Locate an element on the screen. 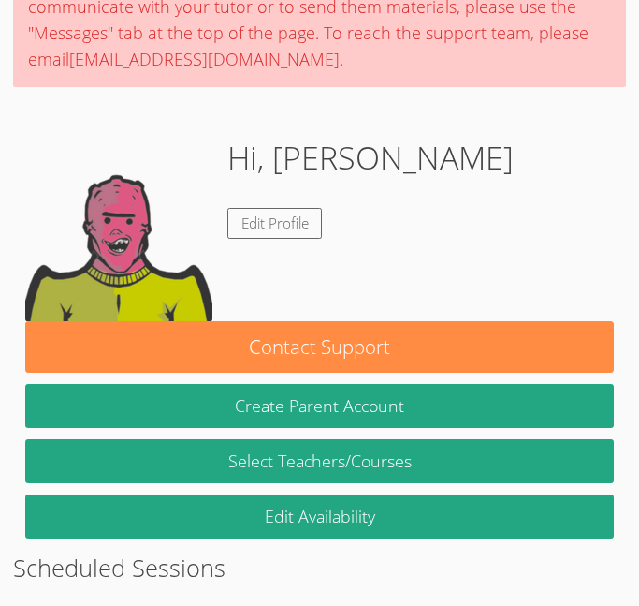 The width and height of the screenshot is (639, 606). a: Edit Availability is located at coordinates (319, 516).